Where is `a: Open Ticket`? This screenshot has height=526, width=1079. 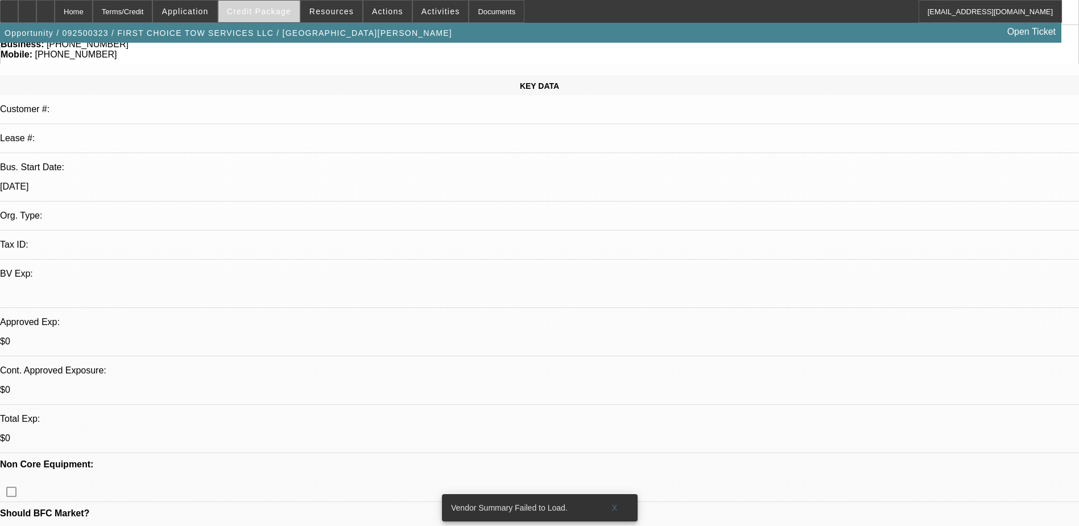 a: Open Ticket is located at coordinates (1031, 32).